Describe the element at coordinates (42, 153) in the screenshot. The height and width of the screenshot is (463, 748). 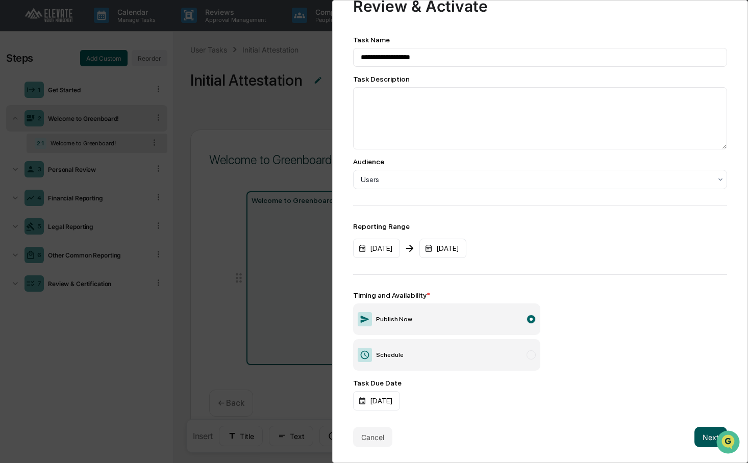
I see `span: Data Lookup` at that location.